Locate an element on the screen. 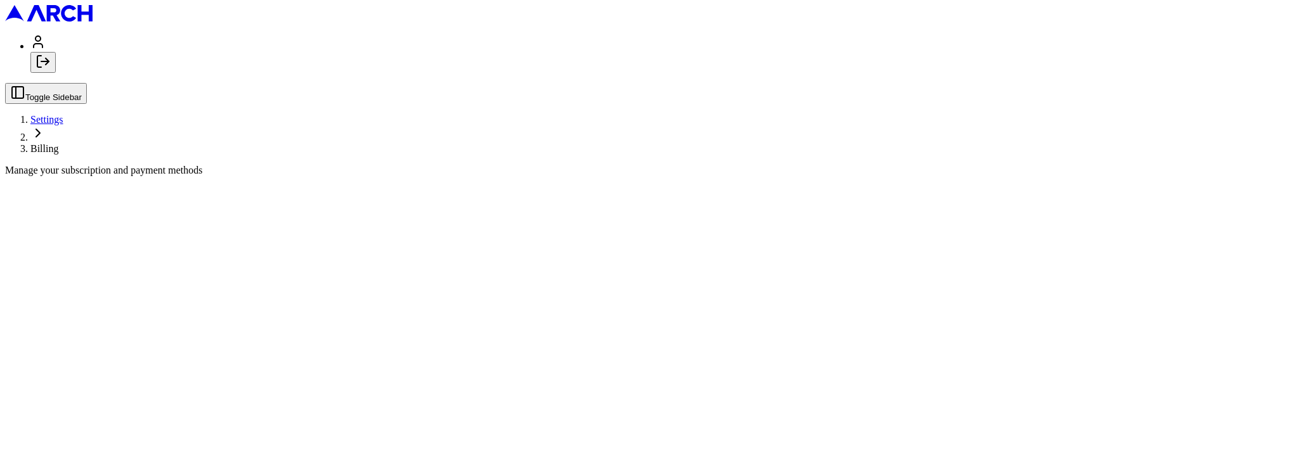 Image resolution: width=1298 pixels, height=463 pixels. span: Billing is located at coordinates (44, 148).